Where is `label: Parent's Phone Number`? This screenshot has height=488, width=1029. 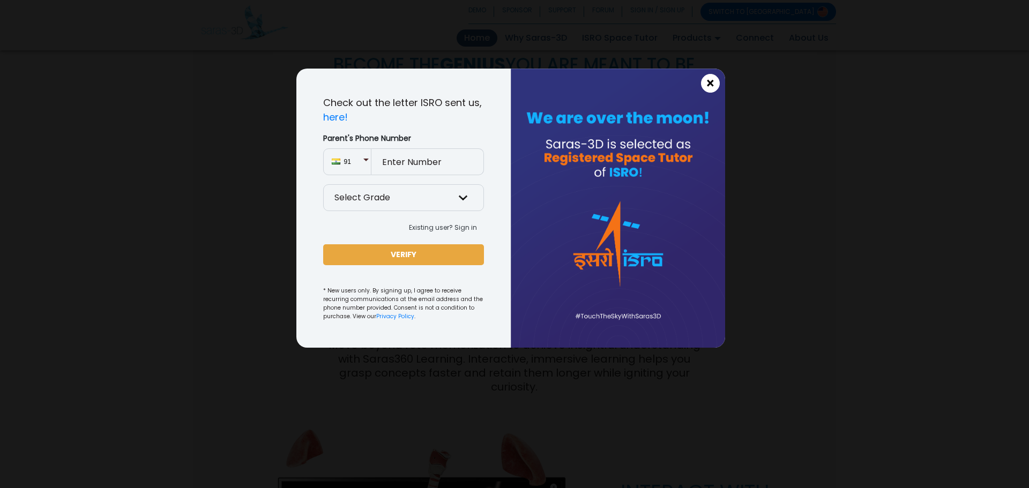 label: Parent's Phone Number is located at coordinates (403, 138).